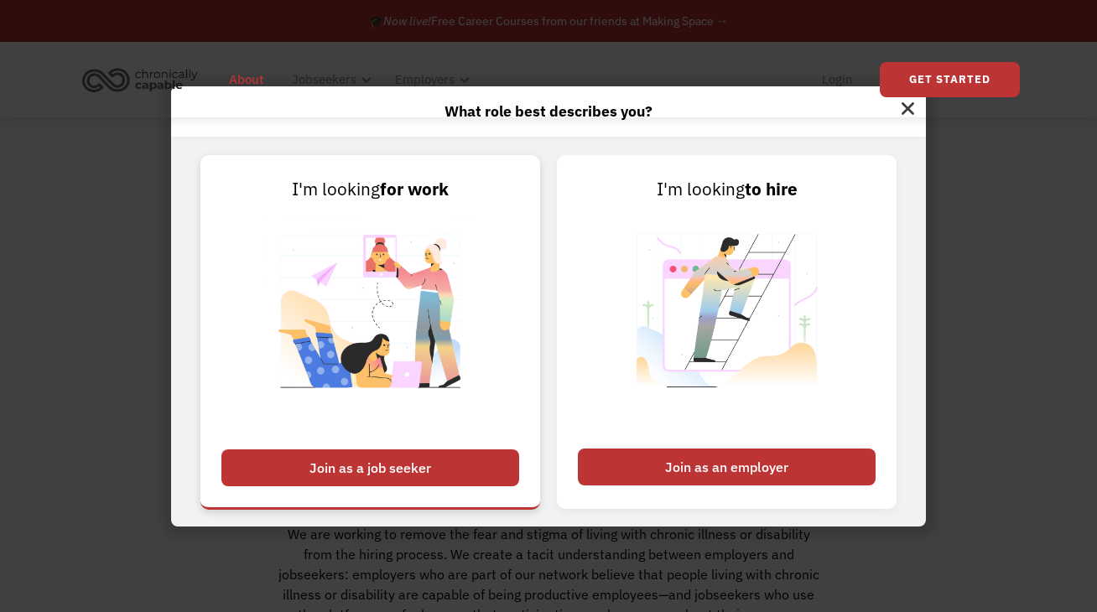  Describe the element at coordinates (726, 467) in the screenshot. I see `div: Join as an employer` at that location.